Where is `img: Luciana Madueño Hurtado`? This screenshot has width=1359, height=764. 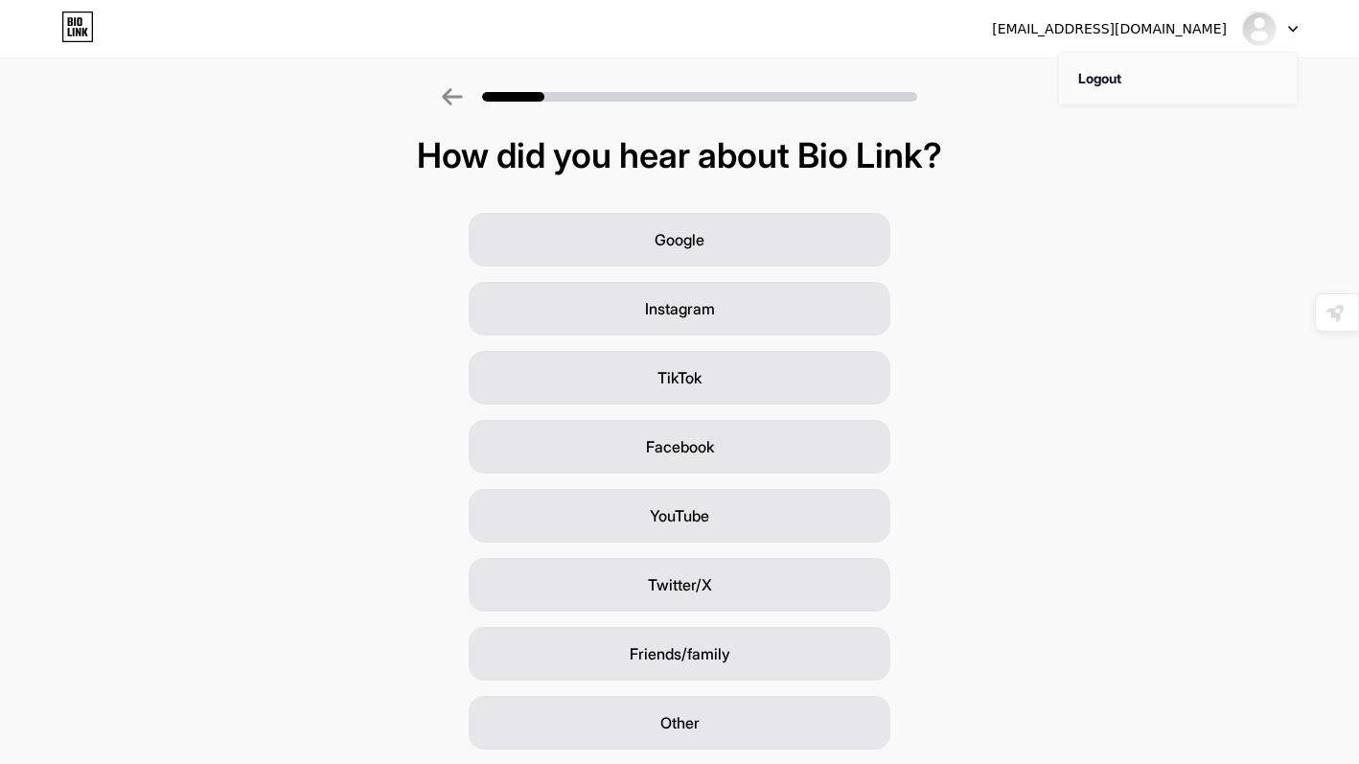 img: Luciana Madueño Hurtado is located at coordinates (1259, 29).